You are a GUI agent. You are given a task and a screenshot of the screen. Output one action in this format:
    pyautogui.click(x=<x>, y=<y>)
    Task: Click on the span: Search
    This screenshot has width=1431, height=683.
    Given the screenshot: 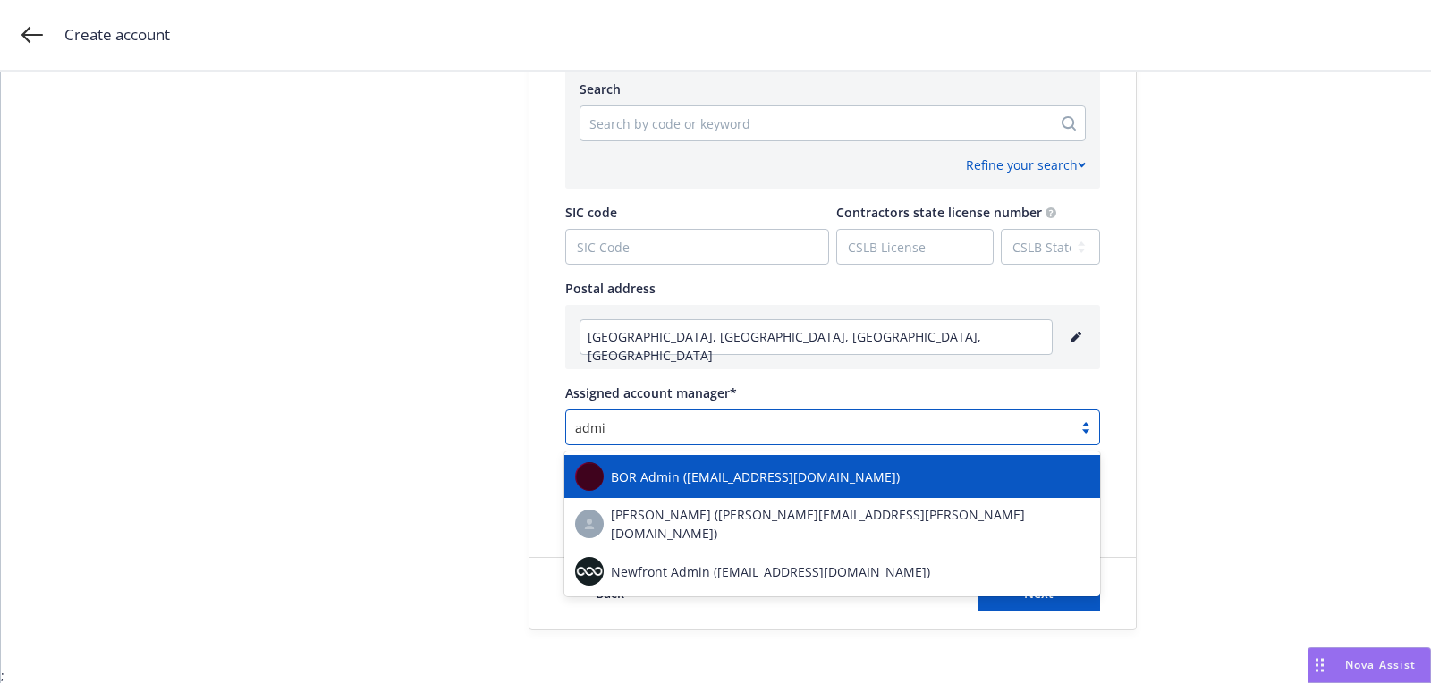 What is the action you would take?
    pyautogui.click(x=600, y=89)
    